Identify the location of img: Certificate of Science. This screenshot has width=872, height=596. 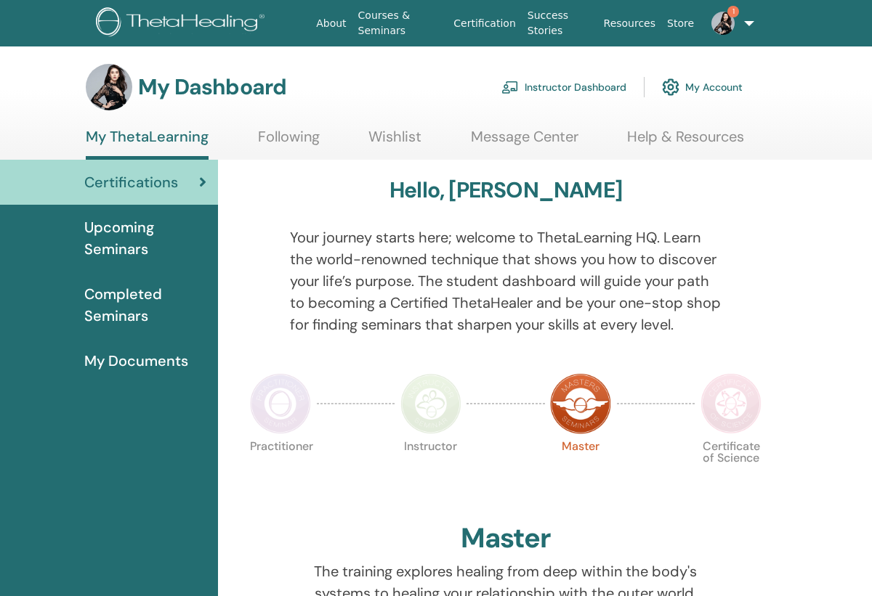
(731, 404).